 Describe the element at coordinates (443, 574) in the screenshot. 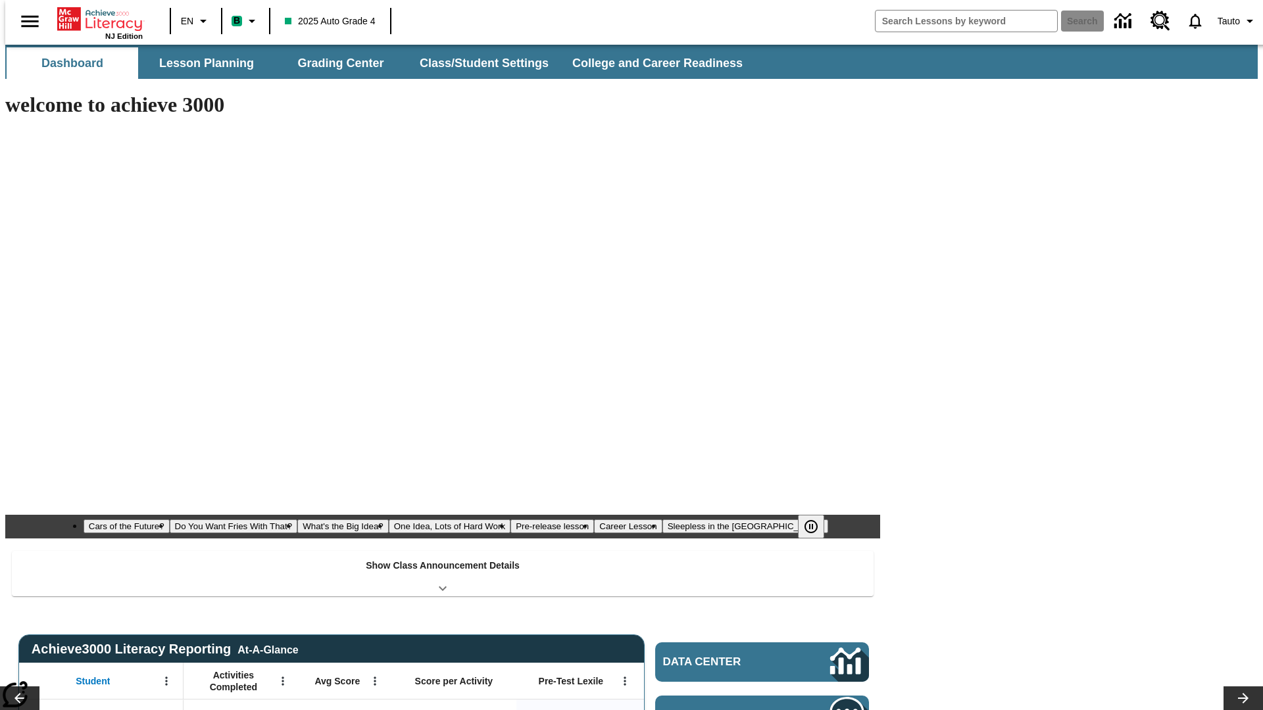

I see `div: Show Class Announcement Details` at that location.